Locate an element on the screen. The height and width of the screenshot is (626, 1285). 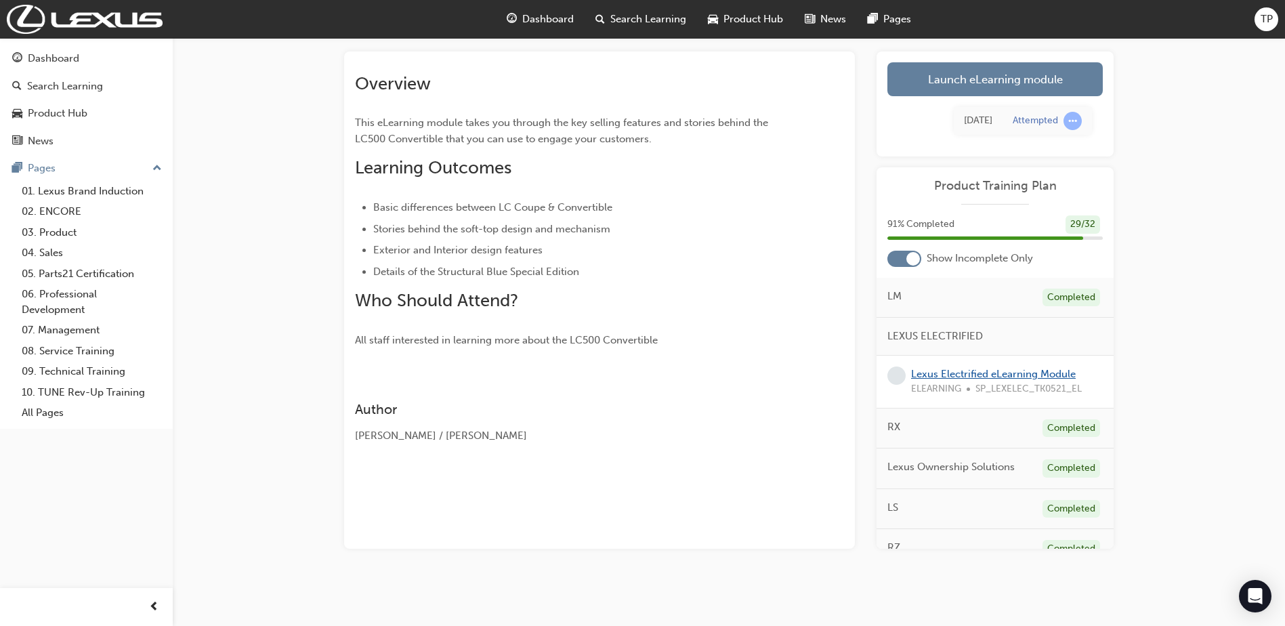
div: Dashboard is located at coordinates (54, 58).